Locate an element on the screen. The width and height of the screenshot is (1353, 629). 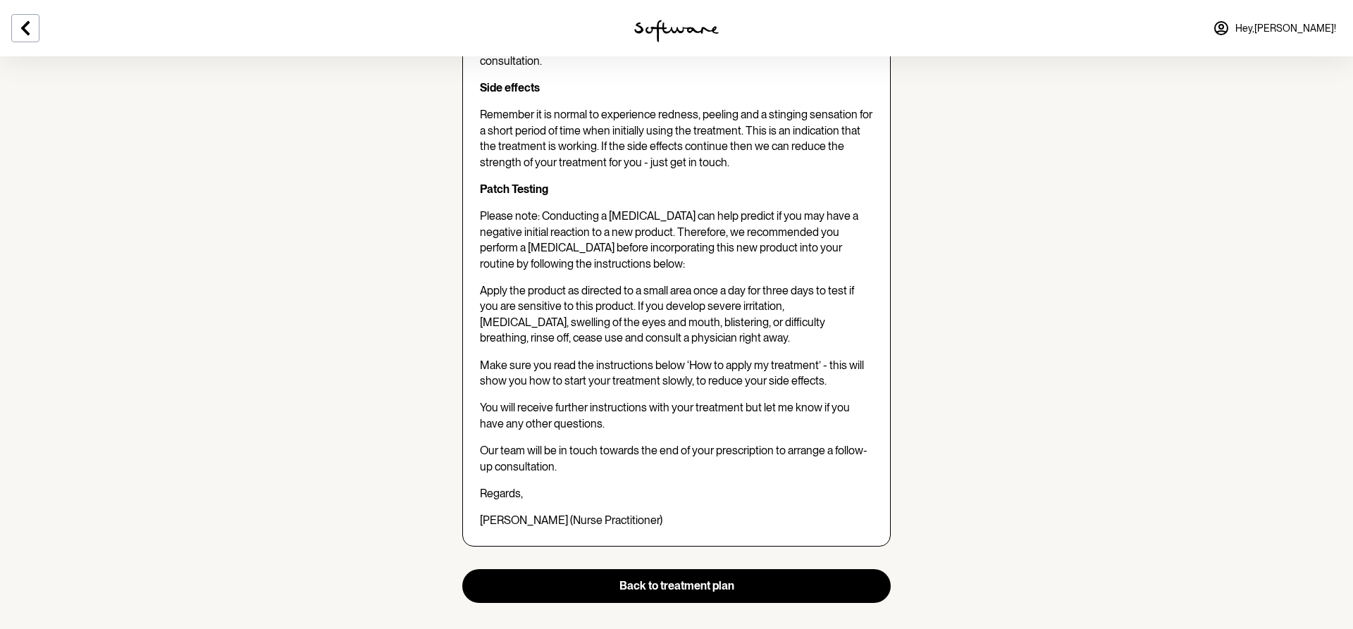
img: software logo is located at coordinates (676, 31).